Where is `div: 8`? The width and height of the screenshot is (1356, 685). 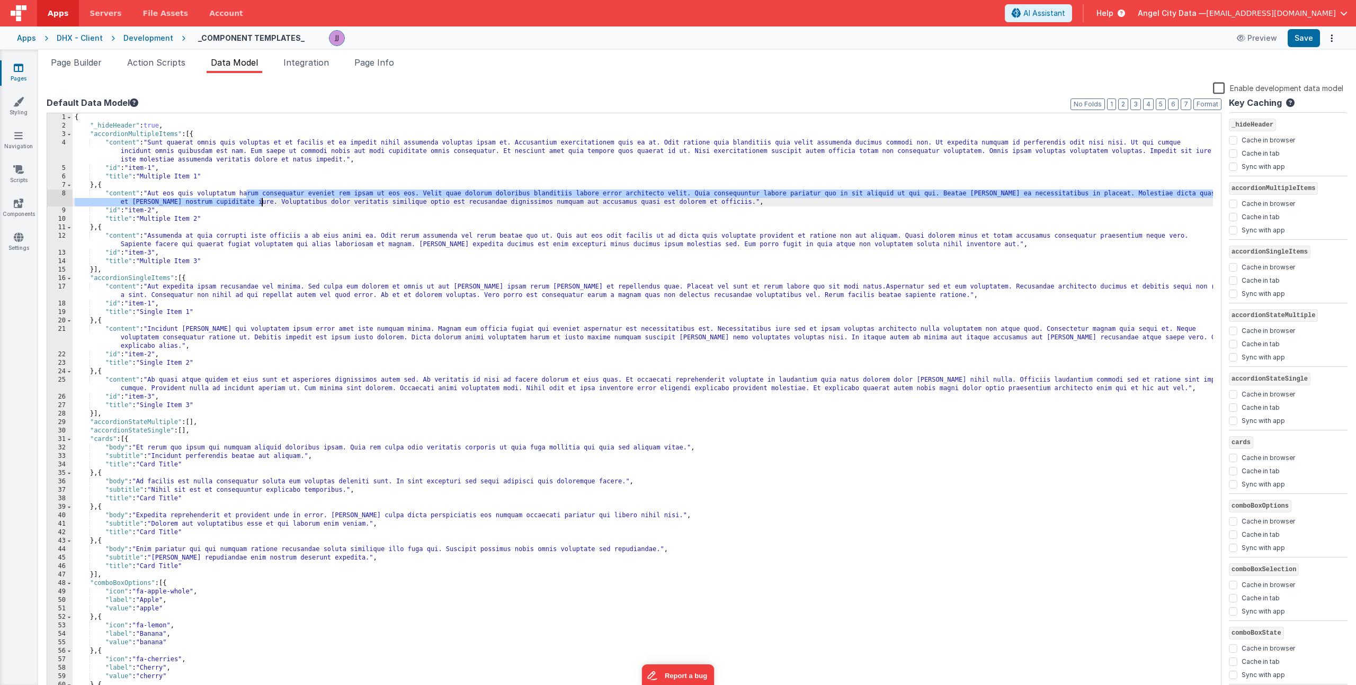
div: 8 is located at coordinates (60, 198).